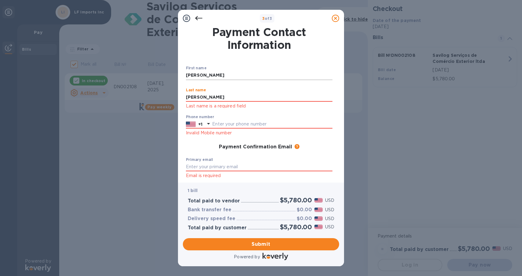 This screenshot has height=276, width=522. Describe the element at coordinates (272, 124) in the screenshot. I see `input: Enter your phone number` at that location.